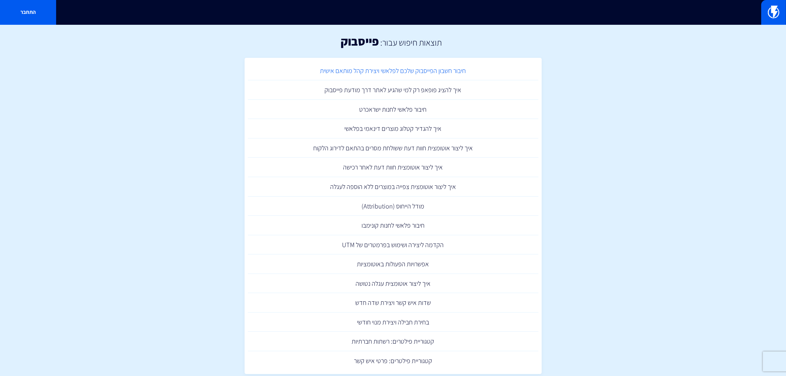 The height and width of the screenshot is (376, 786). Describe the element at coordinates (393, 71) in the screenshot. I see `a: חיבור חשבון הפייסבוק שלכם לפלאשי ויצירת קהל מותאם אישית` at that location.